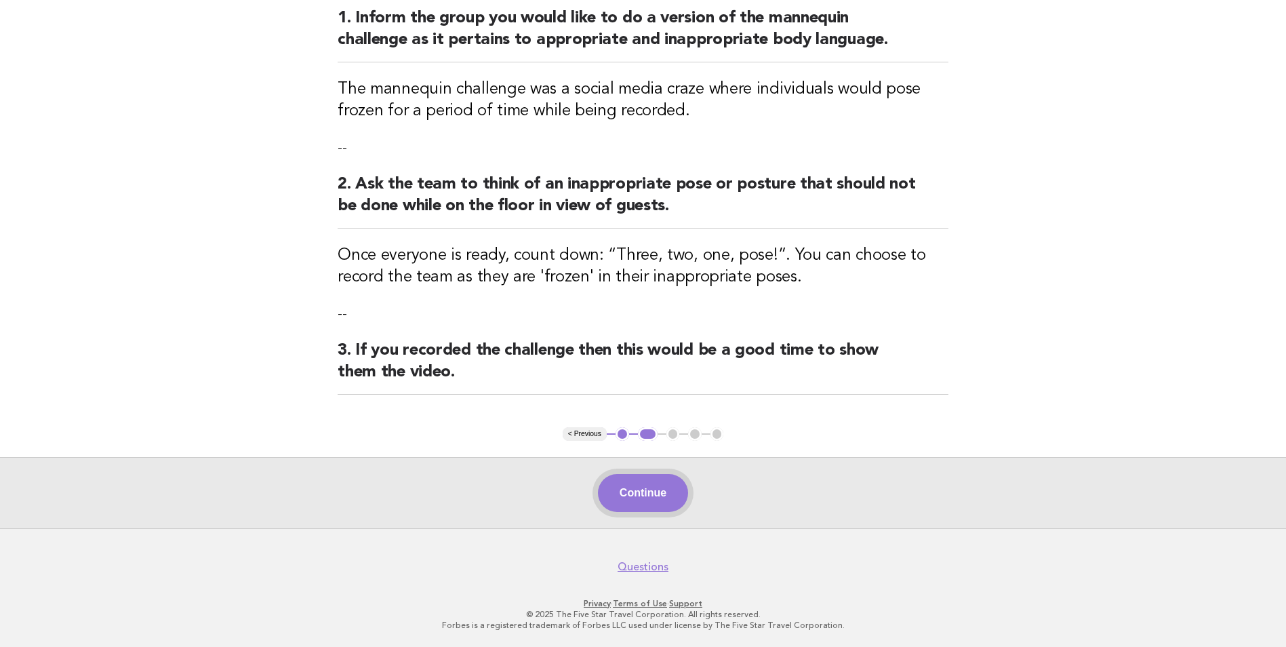  I want to click on h2: 2. Ask the team to think of an inappropriate pose or posture that should not be done while on the..., so click(643, 201).